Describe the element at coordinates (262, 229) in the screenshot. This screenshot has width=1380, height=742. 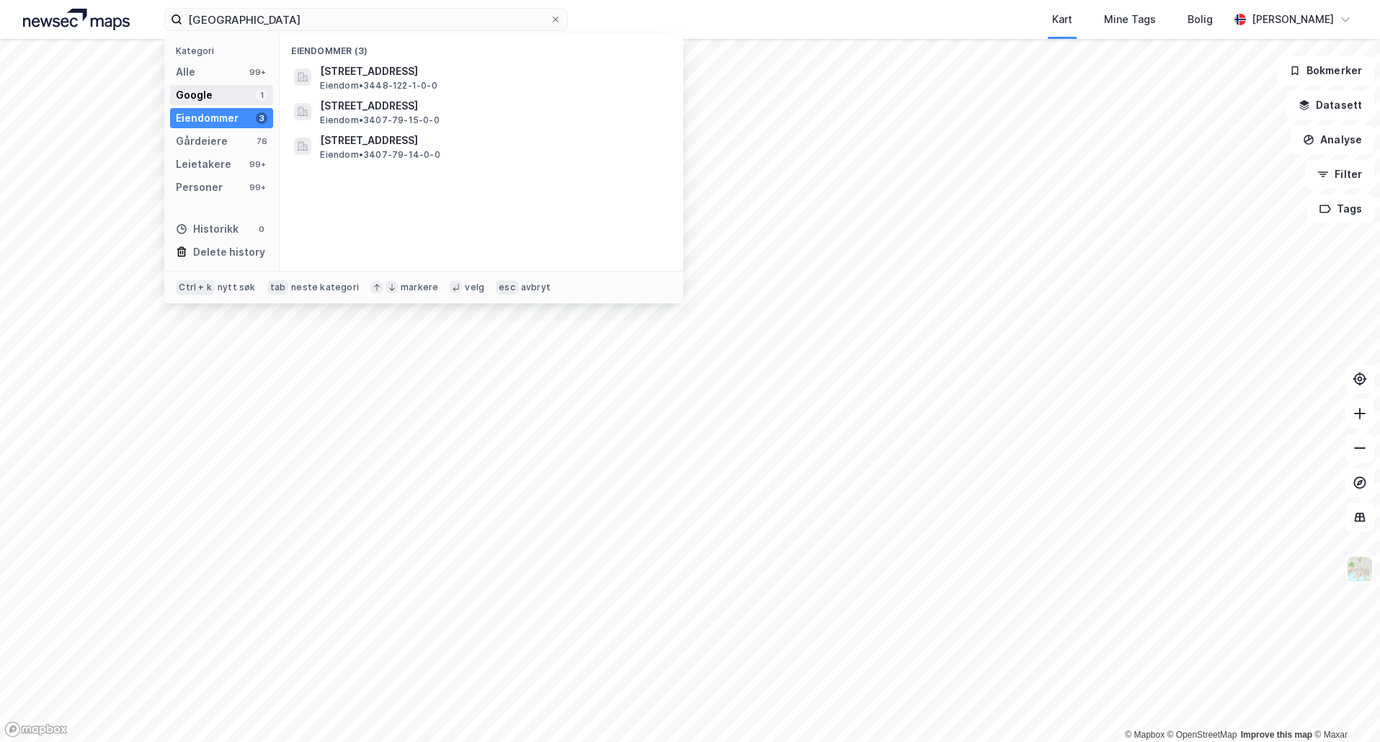
I see `div: 0` at that location.